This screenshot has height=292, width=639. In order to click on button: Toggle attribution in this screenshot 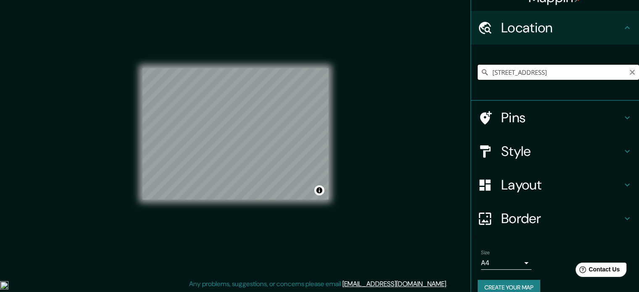, I will do `click(319, 190)`.